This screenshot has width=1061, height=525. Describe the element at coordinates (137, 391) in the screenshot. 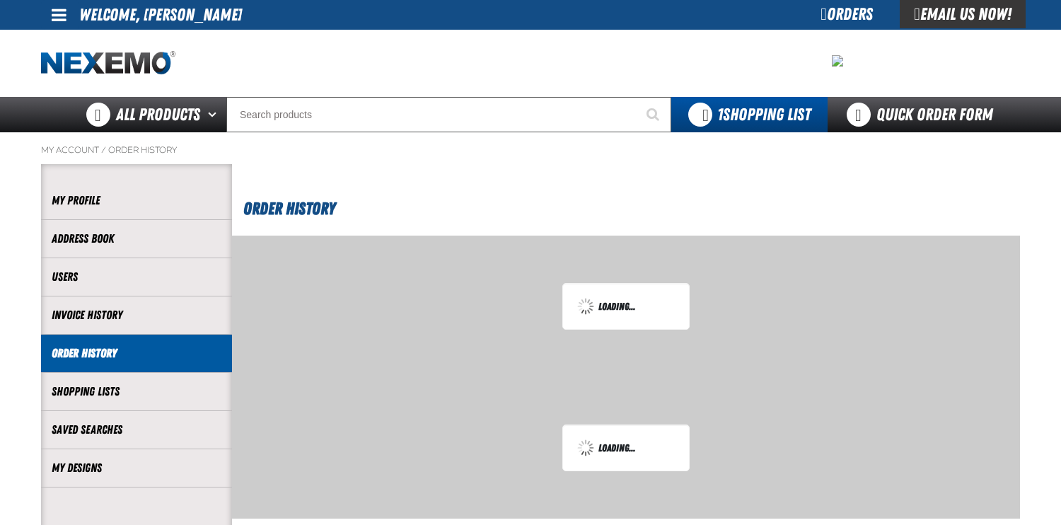

I see `a: Shopping Lists` at that location.